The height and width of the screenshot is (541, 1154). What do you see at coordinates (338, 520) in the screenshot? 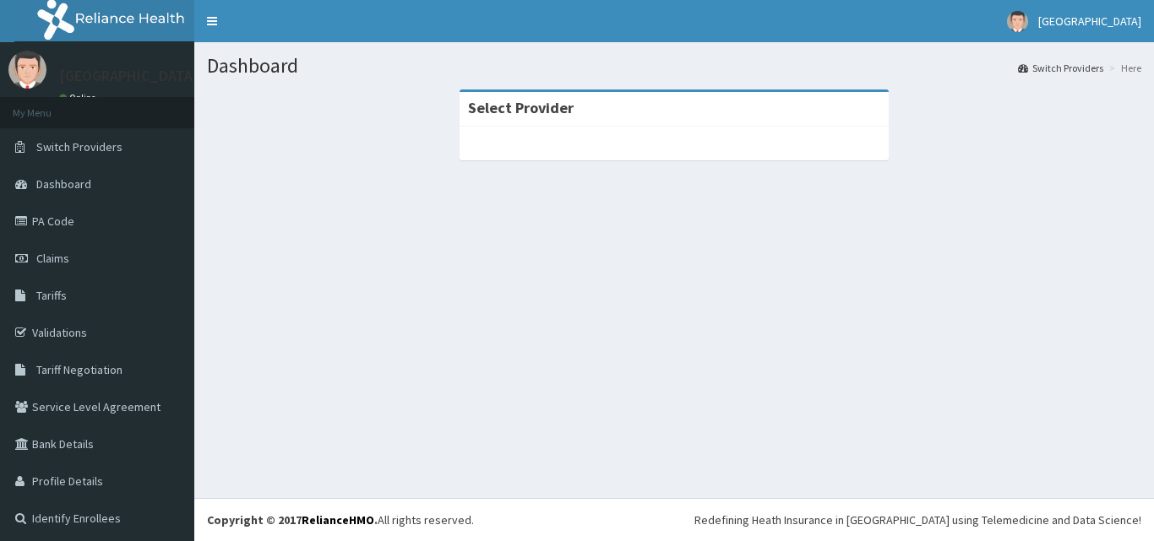
I see `a: RelianceHMO` at bounding box center [338, 520].